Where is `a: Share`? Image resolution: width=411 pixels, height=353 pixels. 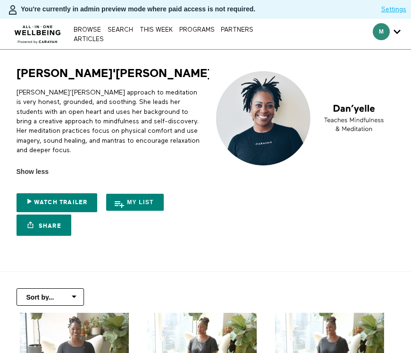
a: Share is located at coordinates (44, 225).